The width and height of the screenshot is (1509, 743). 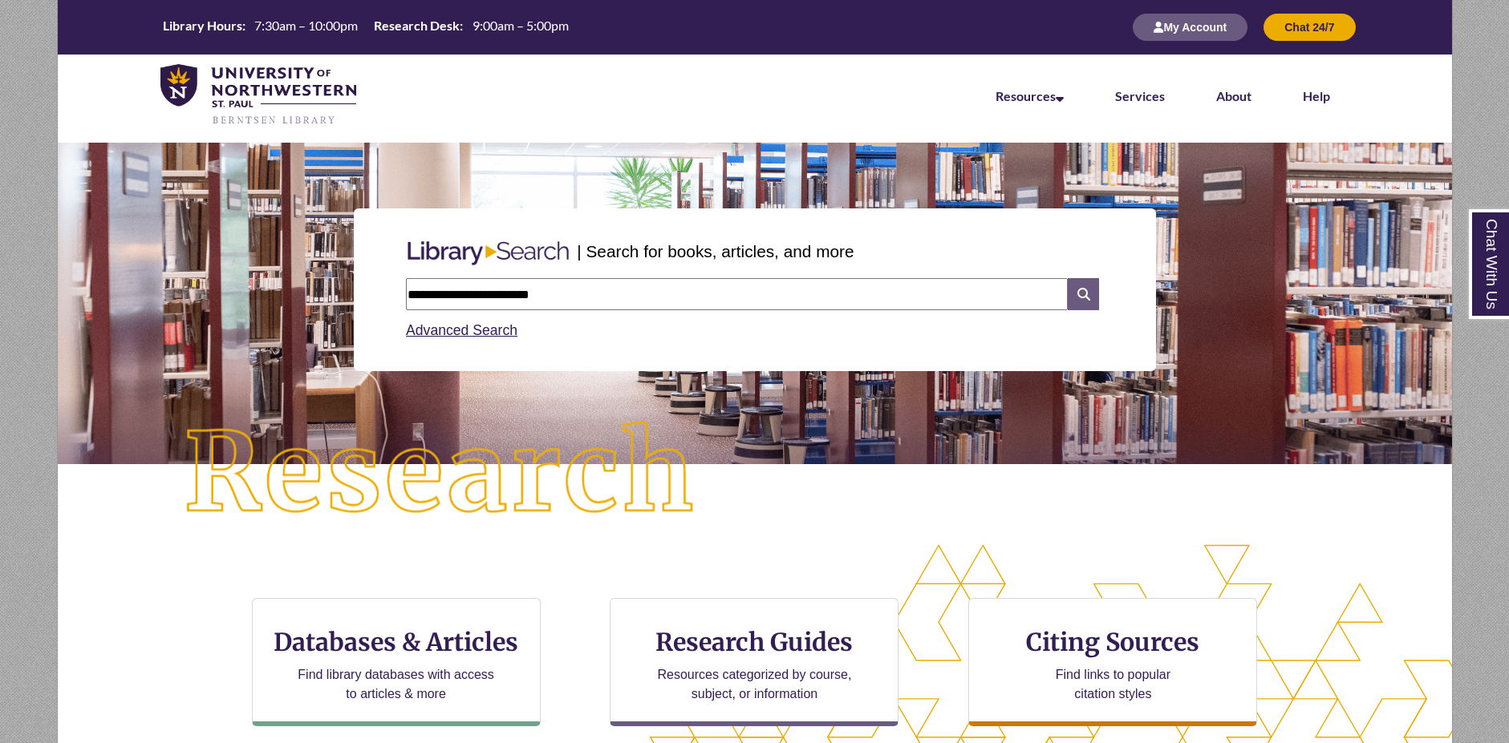 What do you see at coordinates (1309, 27) in the screenshot?
I see `button: Chat 24/7` at bounding box center [1309, 27].